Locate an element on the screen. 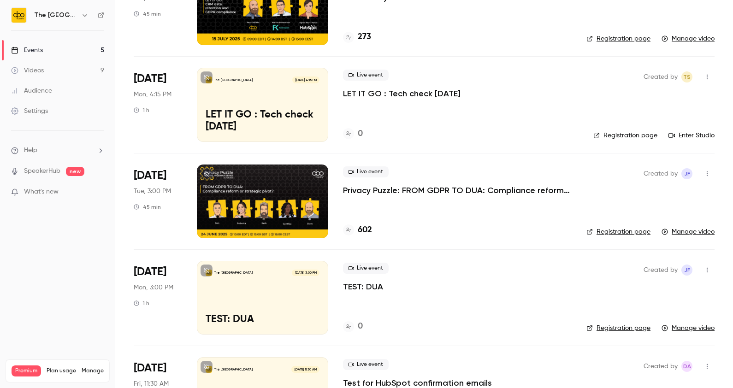  span: DA is located at coordinates (687, 367).